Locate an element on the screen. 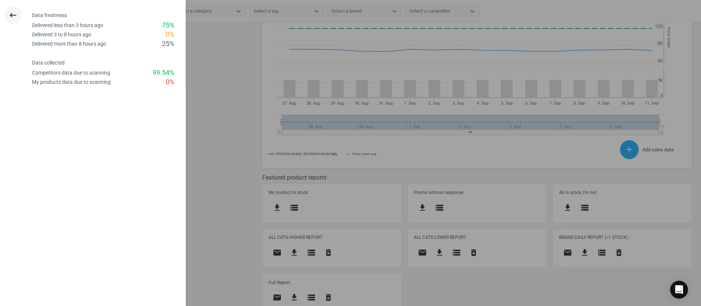 The image size is (701, 306). h4: Data collected is located at coordinates (108, 63).